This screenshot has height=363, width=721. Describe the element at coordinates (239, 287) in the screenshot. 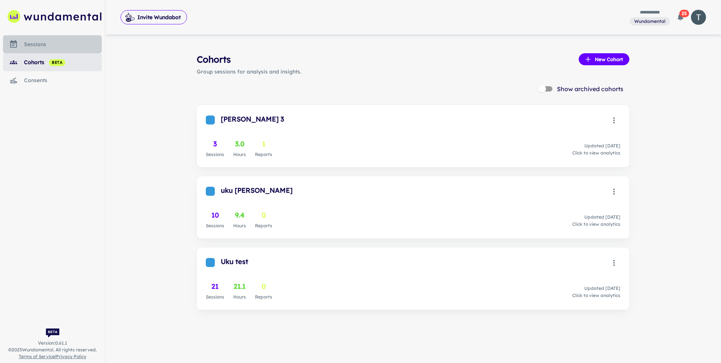

I see `h6: 21.1` at that location.